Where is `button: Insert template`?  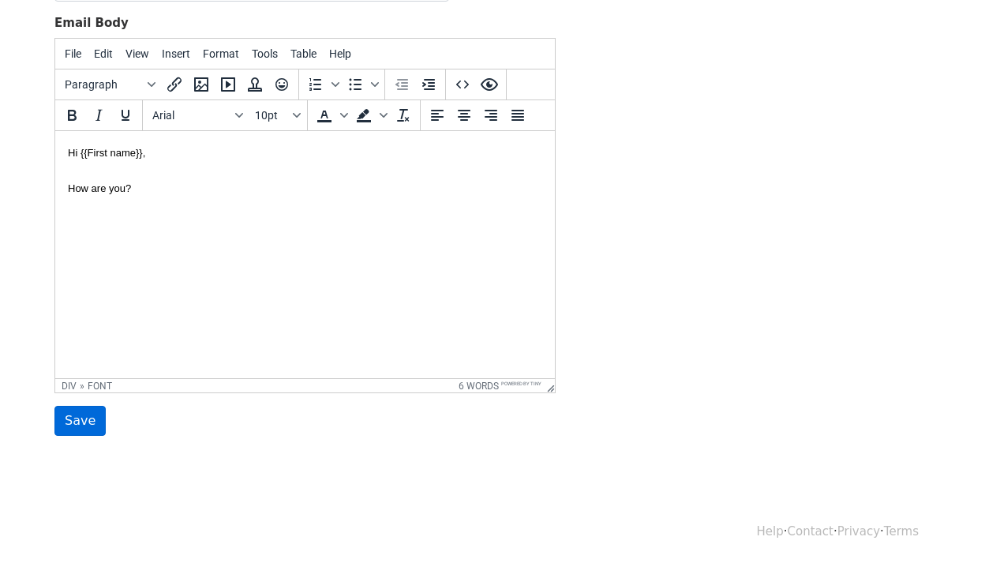
button: Insert template is located at coordinates (255, 84).